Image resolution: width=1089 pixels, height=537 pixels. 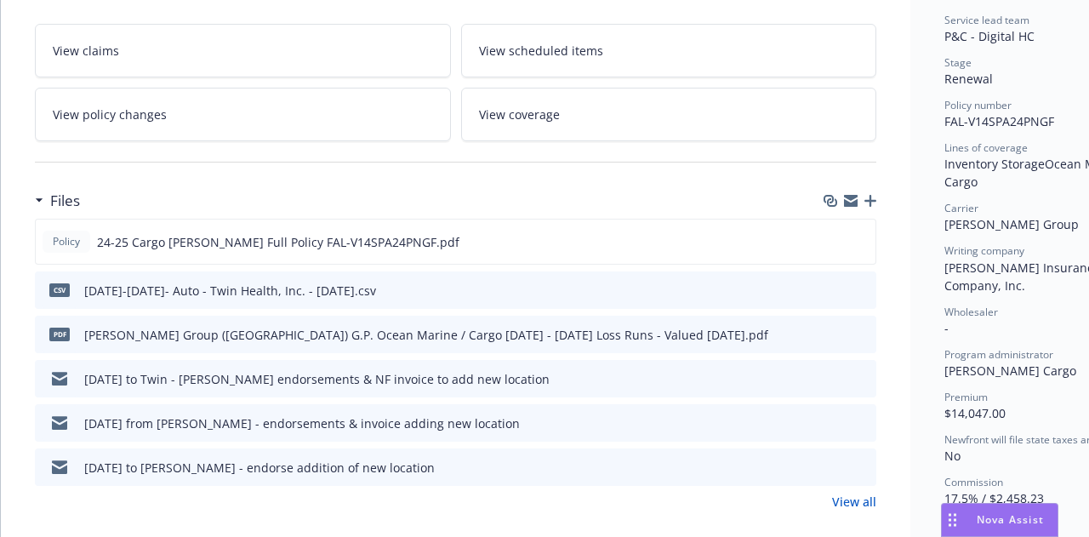 I want to click on span: 17.5% / $2,458.23, so click(x=994, y=498).